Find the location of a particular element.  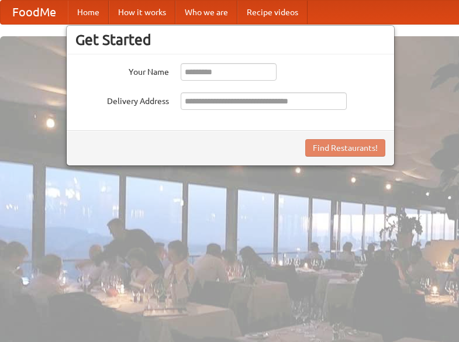

a: Recipe videos is located at coordinates (272, 12).